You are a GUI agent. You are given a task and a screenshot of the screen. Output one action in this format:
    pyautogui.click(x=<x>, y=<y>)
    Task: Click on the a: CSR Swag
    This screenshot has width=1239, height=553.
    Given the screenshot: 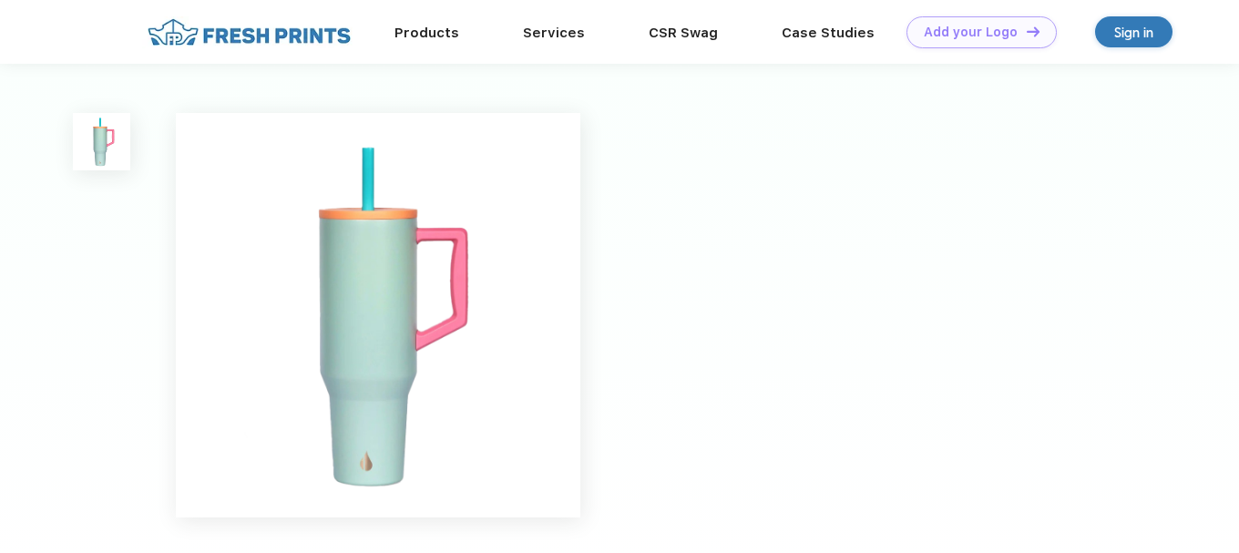 What is the action you would take?
    pyautogui.click(x=683, y=33)
    